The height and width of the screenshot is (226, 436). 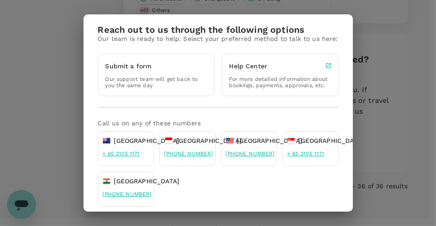 I want to click on p: Call us on any of these numbers, so click(x=218, y=123).